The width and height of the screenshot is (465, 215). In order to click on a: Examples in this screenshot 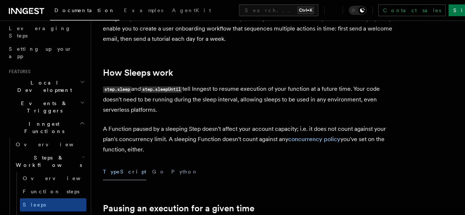, I will do `click(143, 11)`.